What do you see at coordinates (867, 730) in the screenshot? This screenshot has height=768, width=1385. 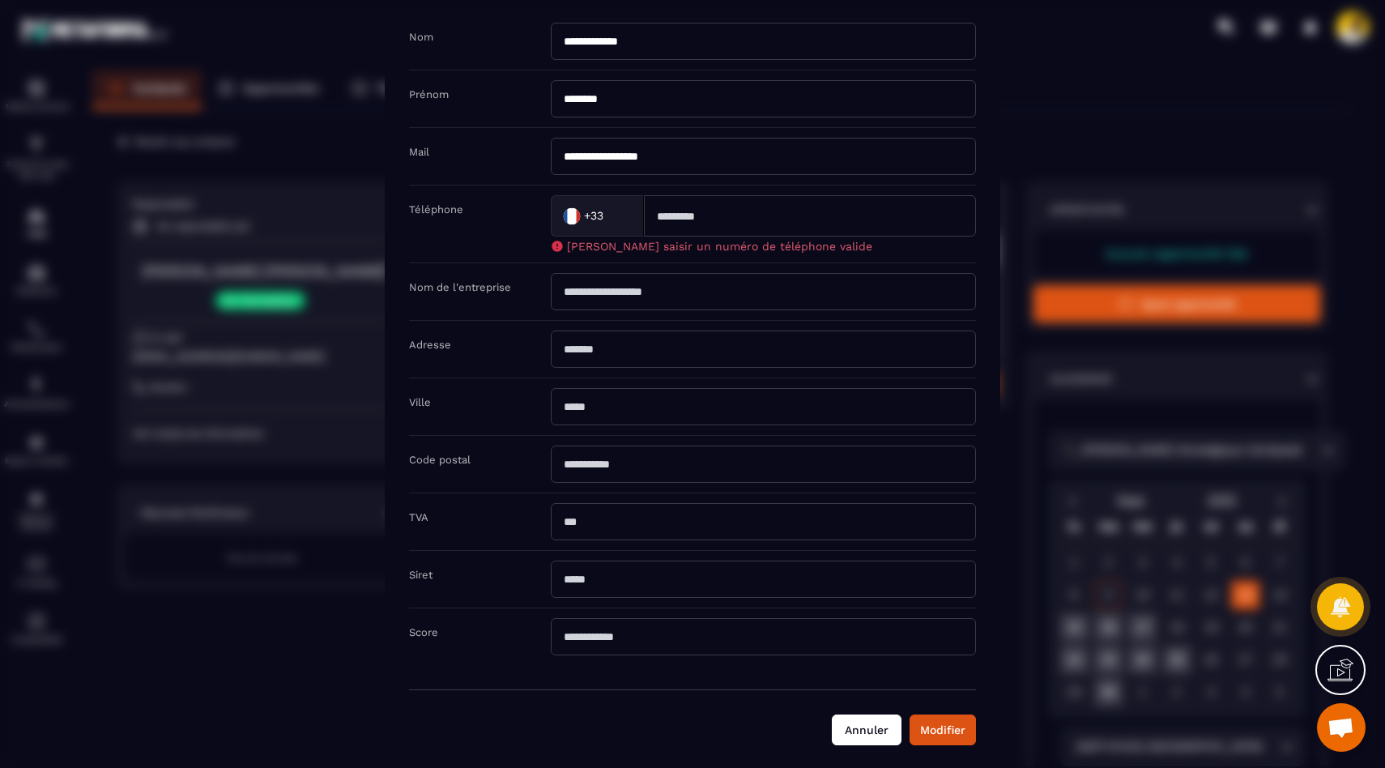 I see `button: Annuler` at bounding box center [867, 730].